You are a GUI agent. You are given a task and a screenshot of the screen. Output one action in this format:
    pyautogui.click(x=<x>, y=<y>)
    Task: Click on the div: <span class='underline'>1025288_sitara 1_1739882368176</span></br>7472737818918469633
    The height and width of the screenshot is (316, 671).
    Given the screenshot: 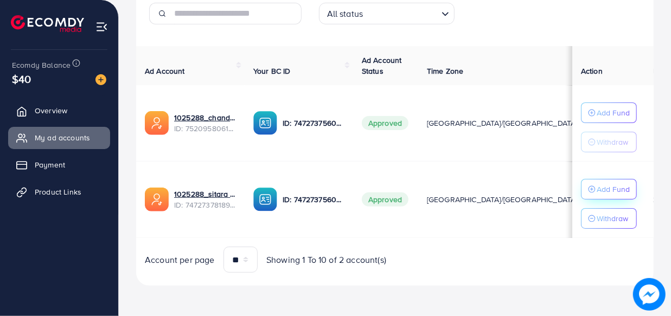 What is the action you would take?
    pyautogui.click(x=205, y=200)
    